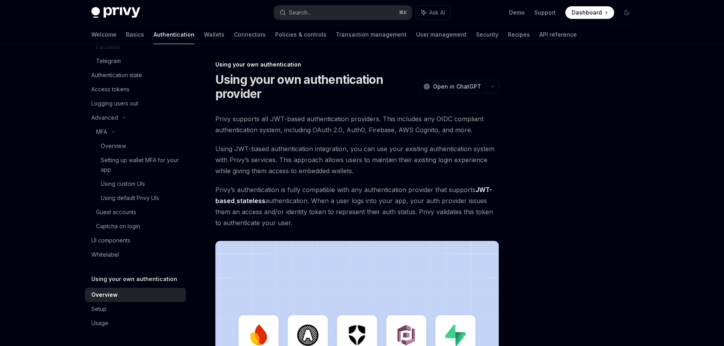 The image size is (724, 346). What do you see at coordinates (135, 35) in the screenshot?
I see `a: Basics` at bounding box center [135, 35].